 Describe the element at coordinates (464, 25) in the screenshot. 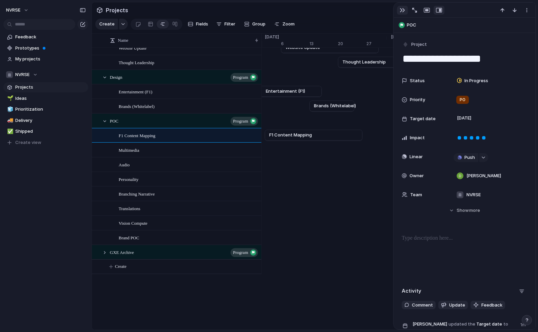

I see `button: POC` at that location.